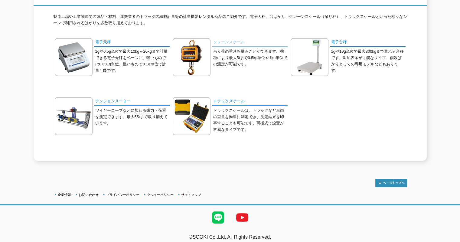  What do you see at coordinates (251, 58) in the screenshot?
I see `p: 吊り荷の重さを量ることができます。機種により最大5tまで0.5kg単位や1kg単位での測定が可能です。` at bounding box center [251, 58].